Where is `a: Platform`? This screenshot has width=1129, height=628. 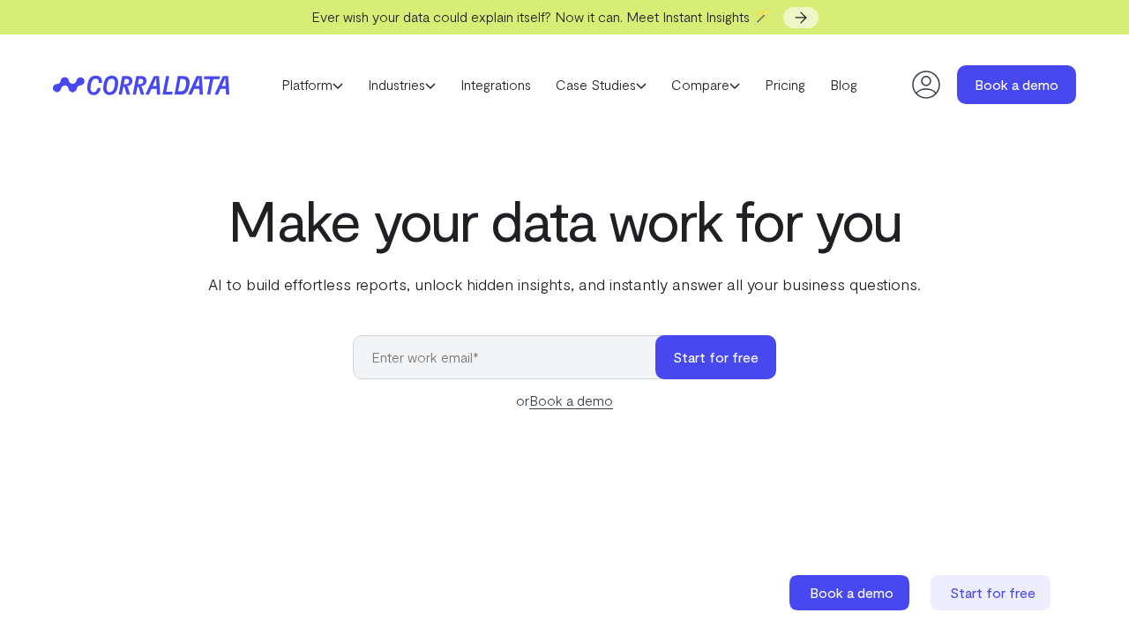 a: Platform is located at coordinates (312, 85).